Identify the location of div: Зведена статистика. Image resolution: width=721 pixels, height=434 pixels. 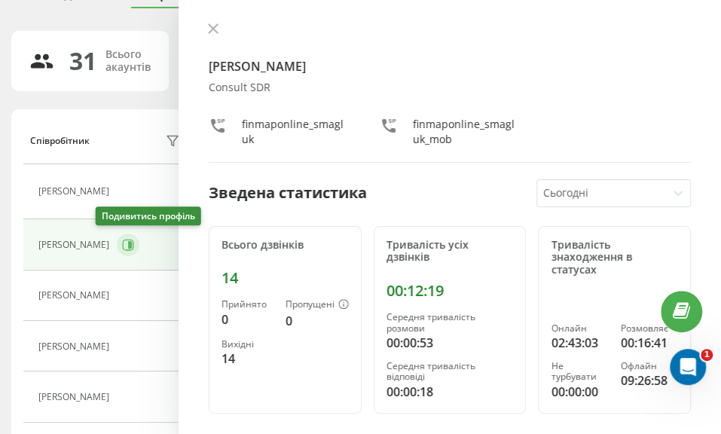
(288, 193).